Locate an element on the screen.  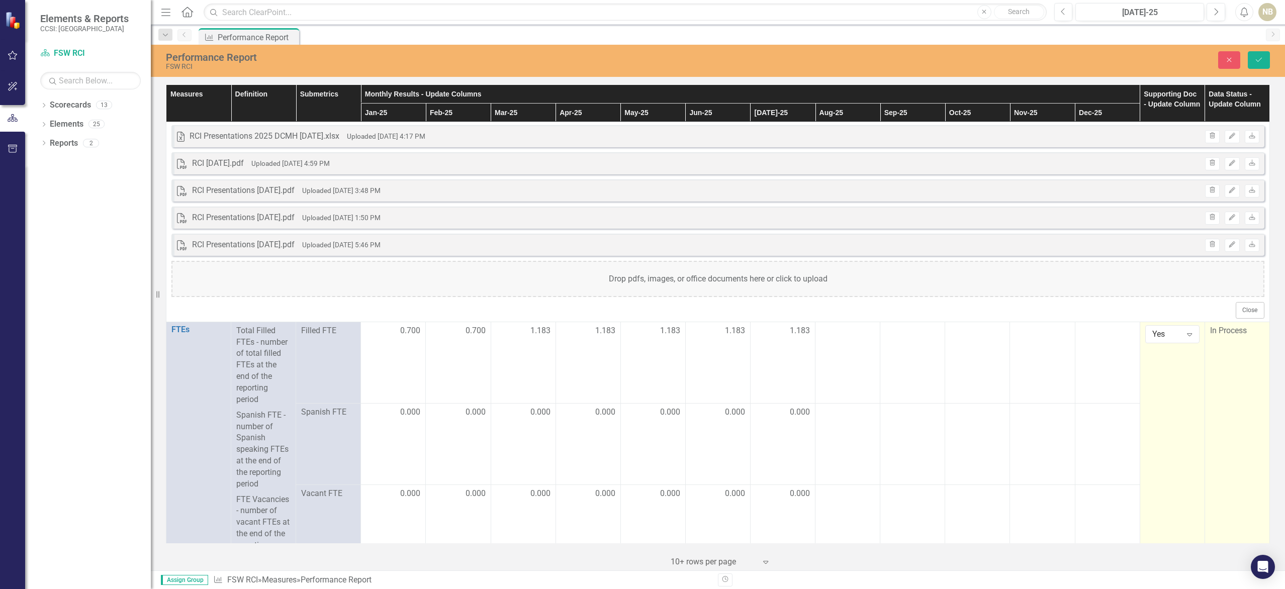
div: 25 is located at coordinates (97, 124).